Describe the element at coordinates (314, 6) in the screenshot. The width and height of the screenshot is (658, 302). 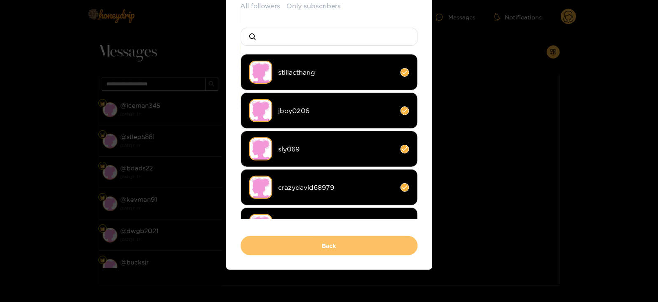
I see `button: Only subscribers` at that location.